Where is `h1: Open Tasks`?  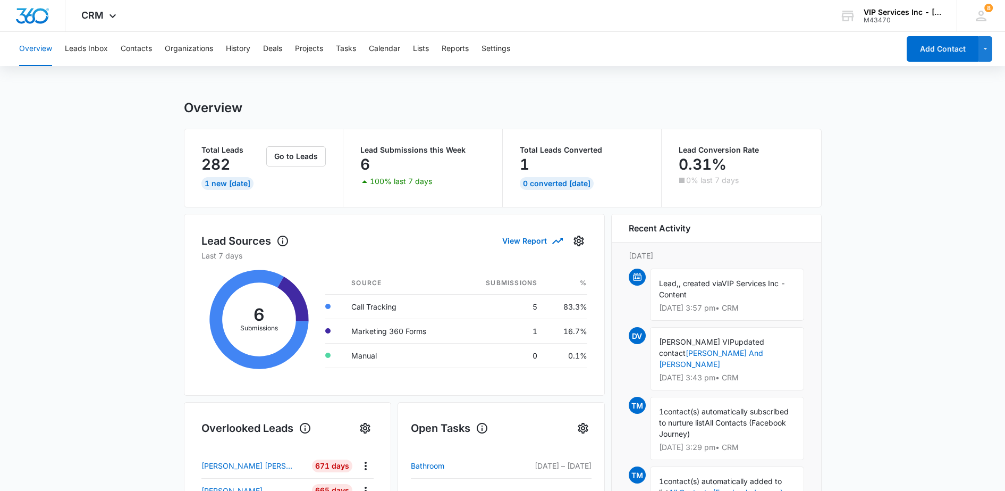
h1: Open Tasks is located at coordinates (450, 428).